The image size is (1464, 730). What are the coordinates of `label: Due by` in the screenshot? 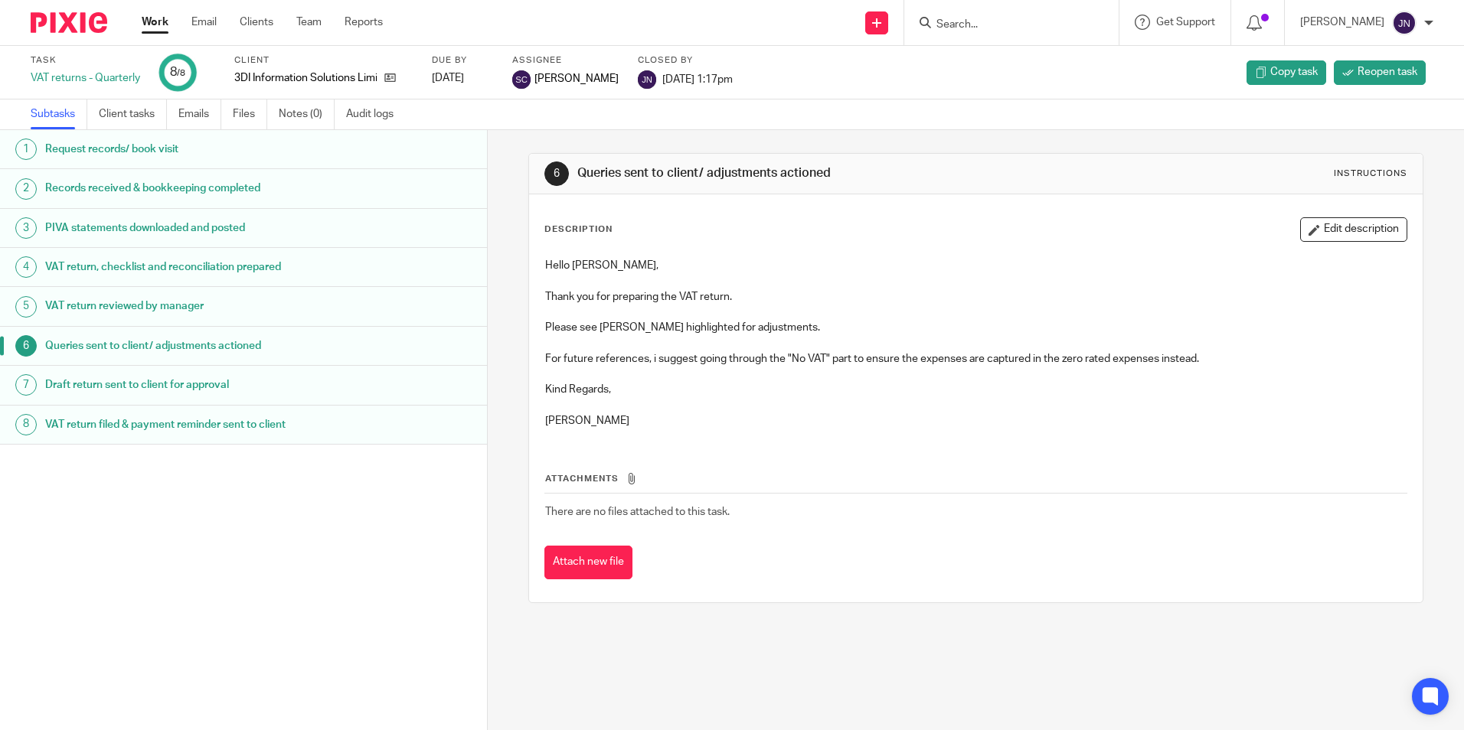 It's located at (462, 60).